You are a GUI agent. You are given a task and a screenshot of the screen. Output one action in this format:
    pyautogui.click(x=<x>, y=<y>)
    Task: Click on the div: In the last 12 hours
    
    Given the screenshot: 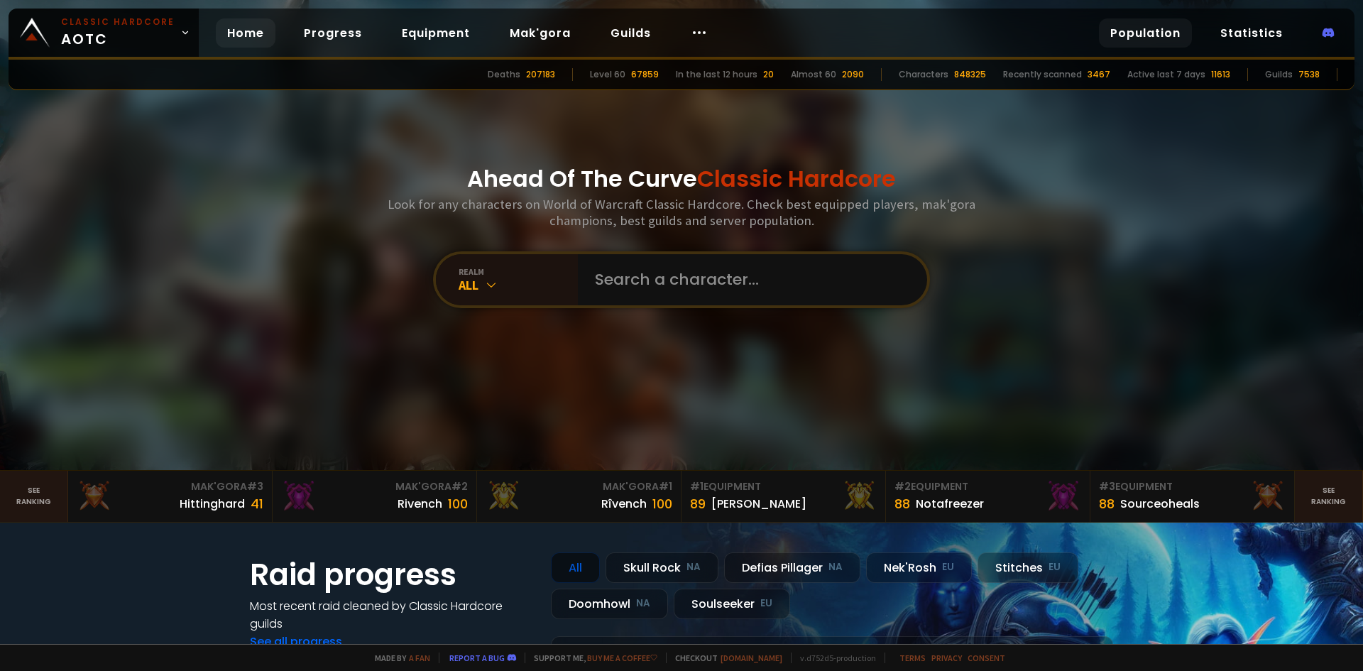 What is the action you would take?
    pyautogui.click(x=716, y=75)
    